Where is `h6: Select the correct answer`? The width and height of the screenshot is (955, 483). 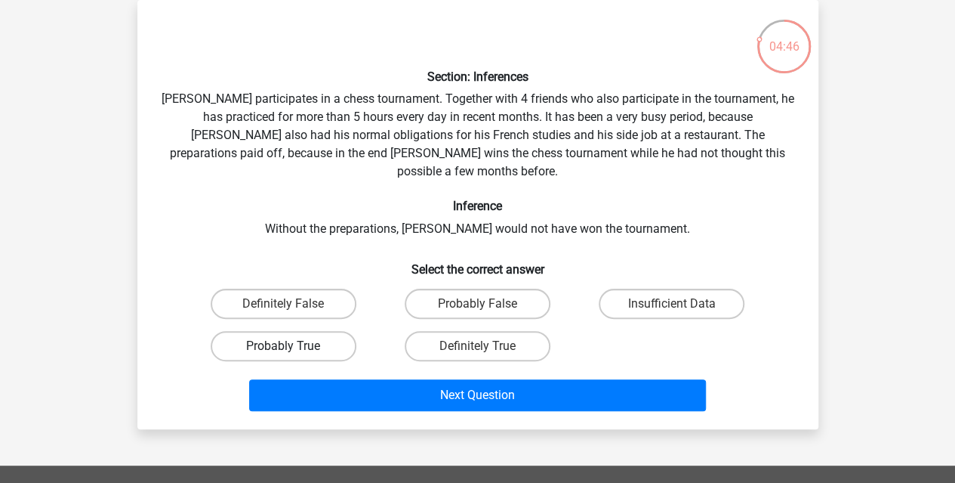
h6: Select the correct answer is located at coordinates (478, 263).